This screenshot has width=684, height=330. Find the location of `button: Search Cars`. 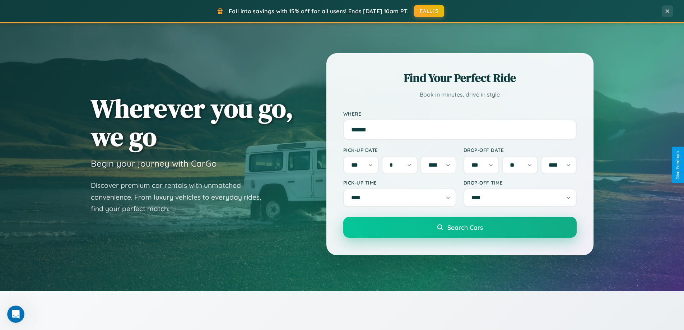

button: Search Cars is located at coordinates (460, 227).